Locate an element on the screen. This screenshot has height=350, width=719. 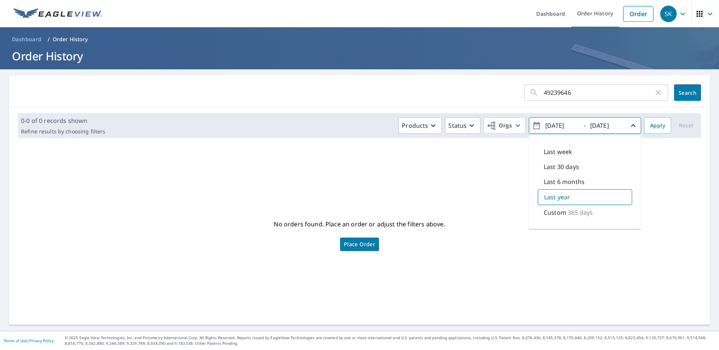
span: Apply is located at coordinates (657, 125).